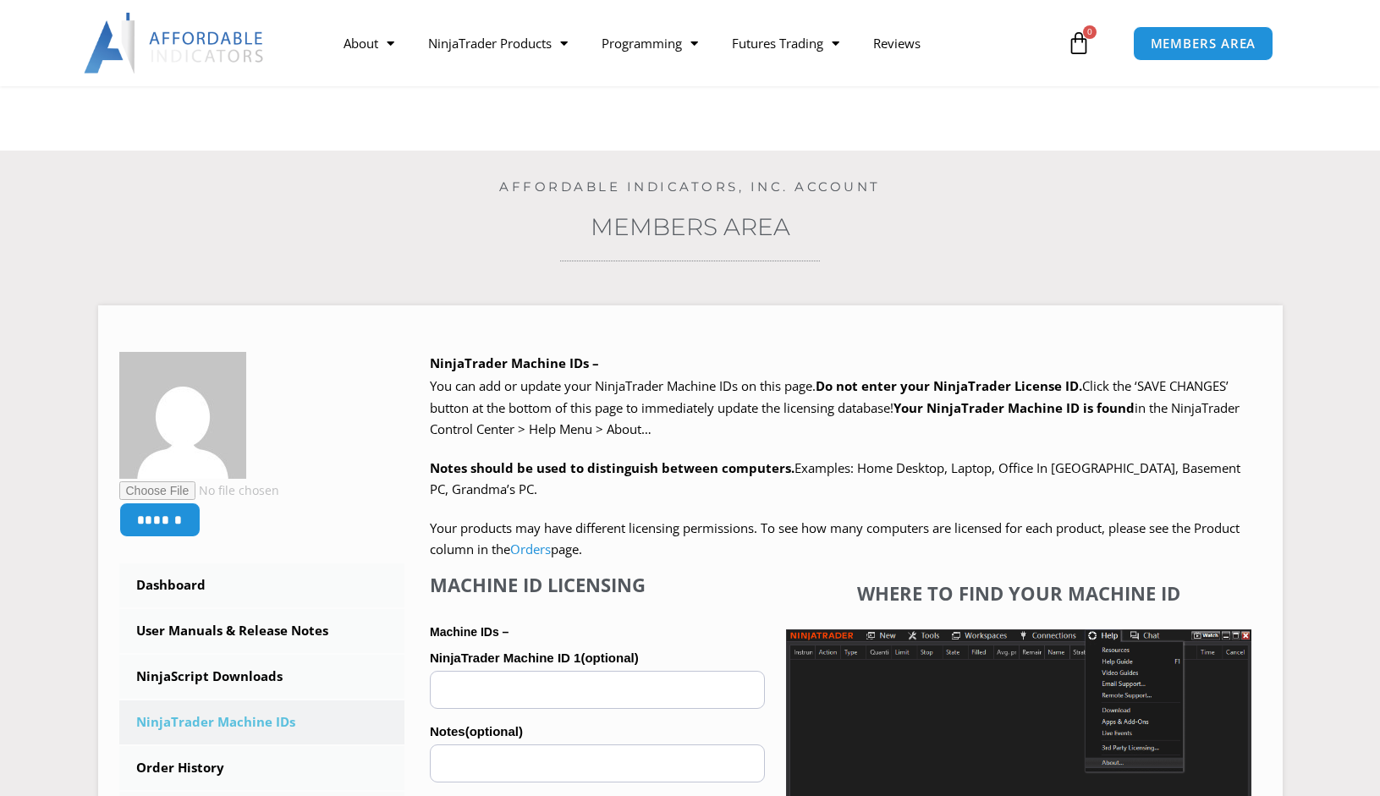 The width and height of the screenshot is (1380, 796). I want to click on h4: Where to find your Machine ID, so click(1019, 593).